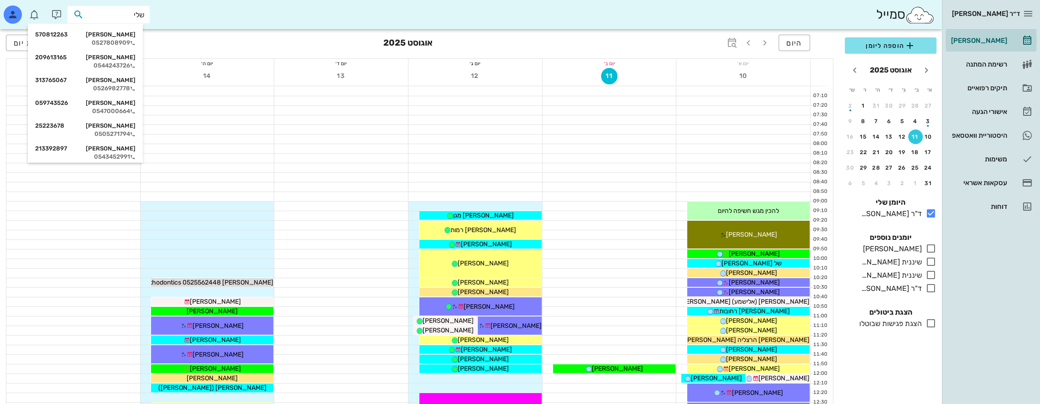 The image size is (1040, 404). What do you see at coordinates (863, 168) in the screenshot?
I see `button: 29` at bounding box center [863, 168].